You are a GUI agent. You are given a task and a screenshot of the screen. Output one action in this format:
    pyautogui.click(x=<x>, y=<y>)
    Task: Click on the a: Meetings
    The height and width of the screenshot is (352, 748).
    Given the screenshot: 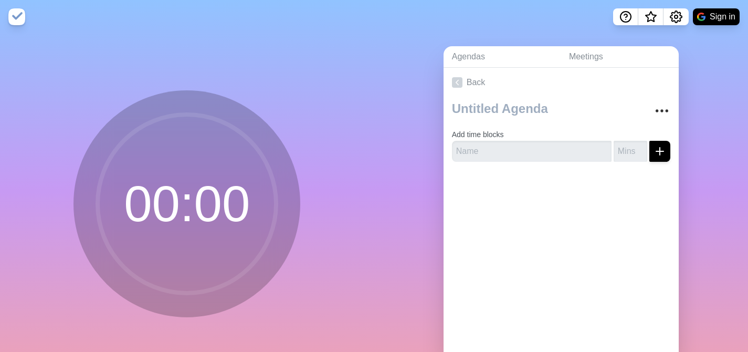 What is the action you would take?
    pyautogui.click(x=620, y=57)
    